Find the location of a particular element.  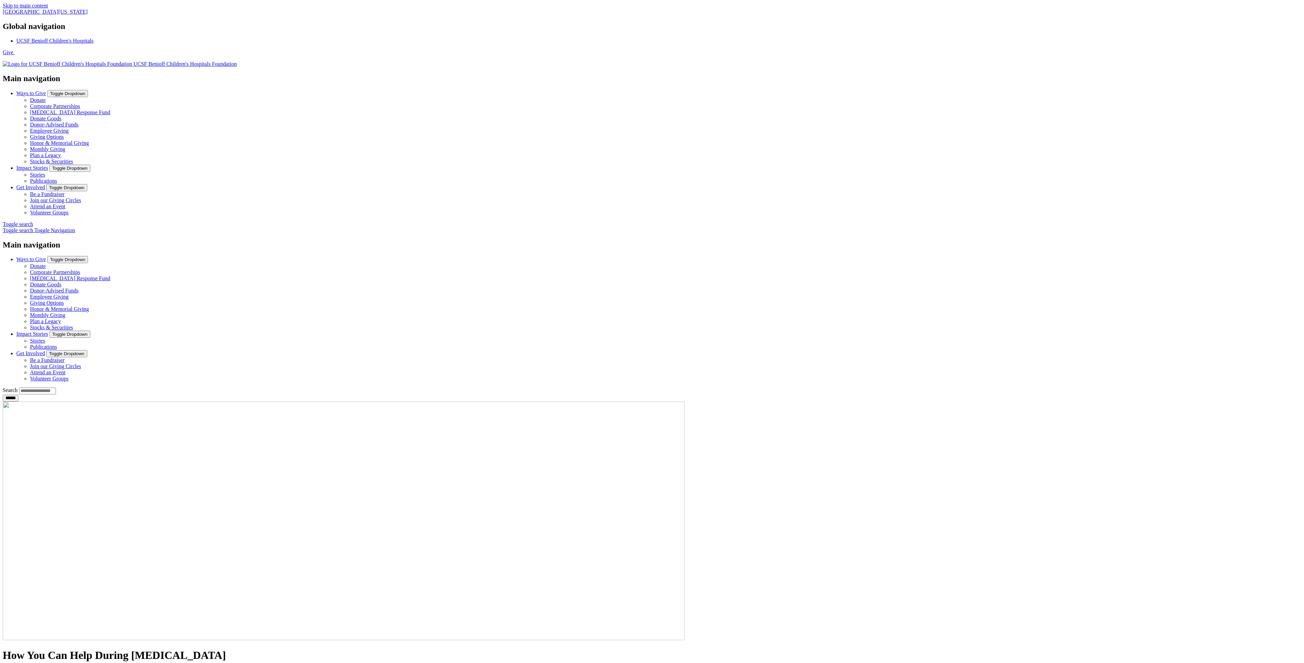

h2: Global navigation is located at coordinates (652, 26).